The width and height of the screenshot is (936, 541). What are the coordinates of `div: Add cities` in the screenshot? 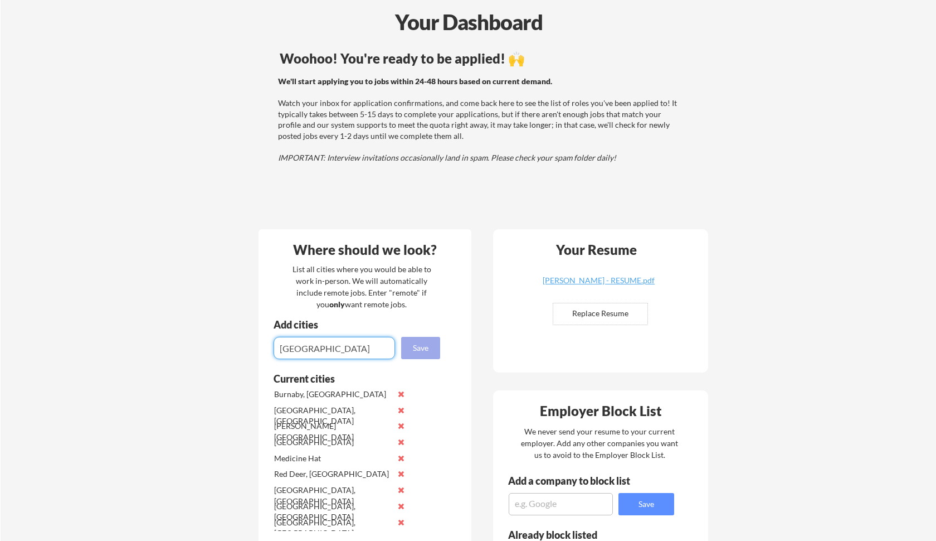 It's located at (358, 324).